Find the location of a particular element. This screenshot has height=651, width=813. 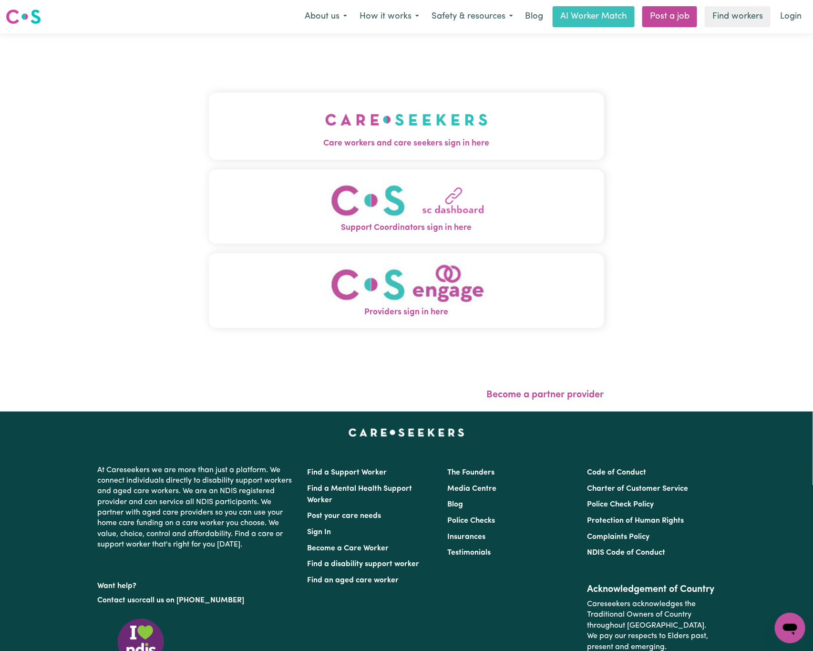

a: The Founders is located at coordinates (470, 472).